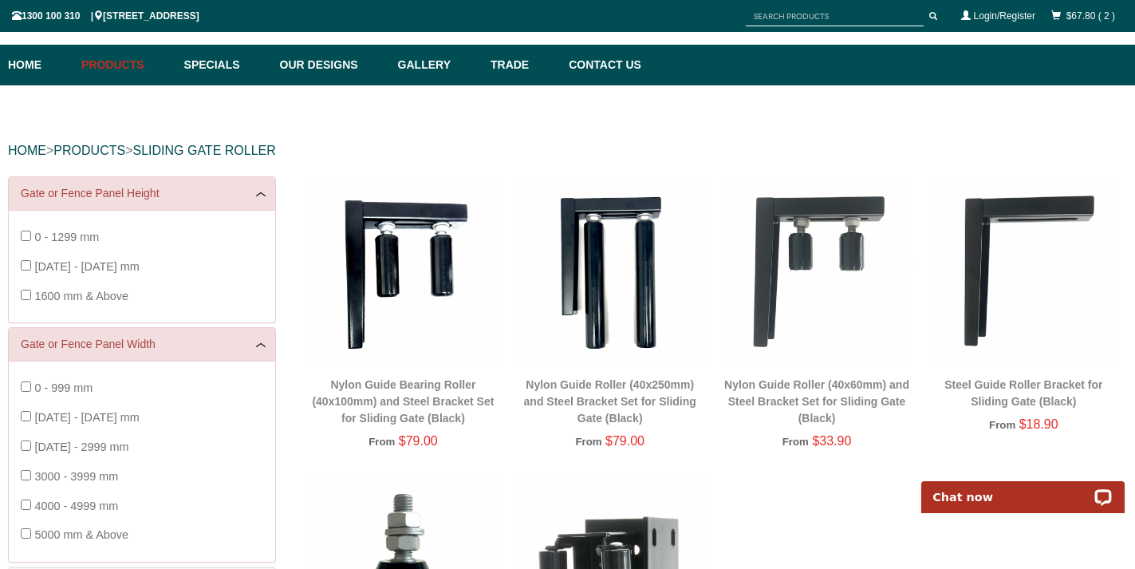 The width and height of the screenshot is (1135, 569). I want to click on a: sliding gate roller, so click(203, 150).